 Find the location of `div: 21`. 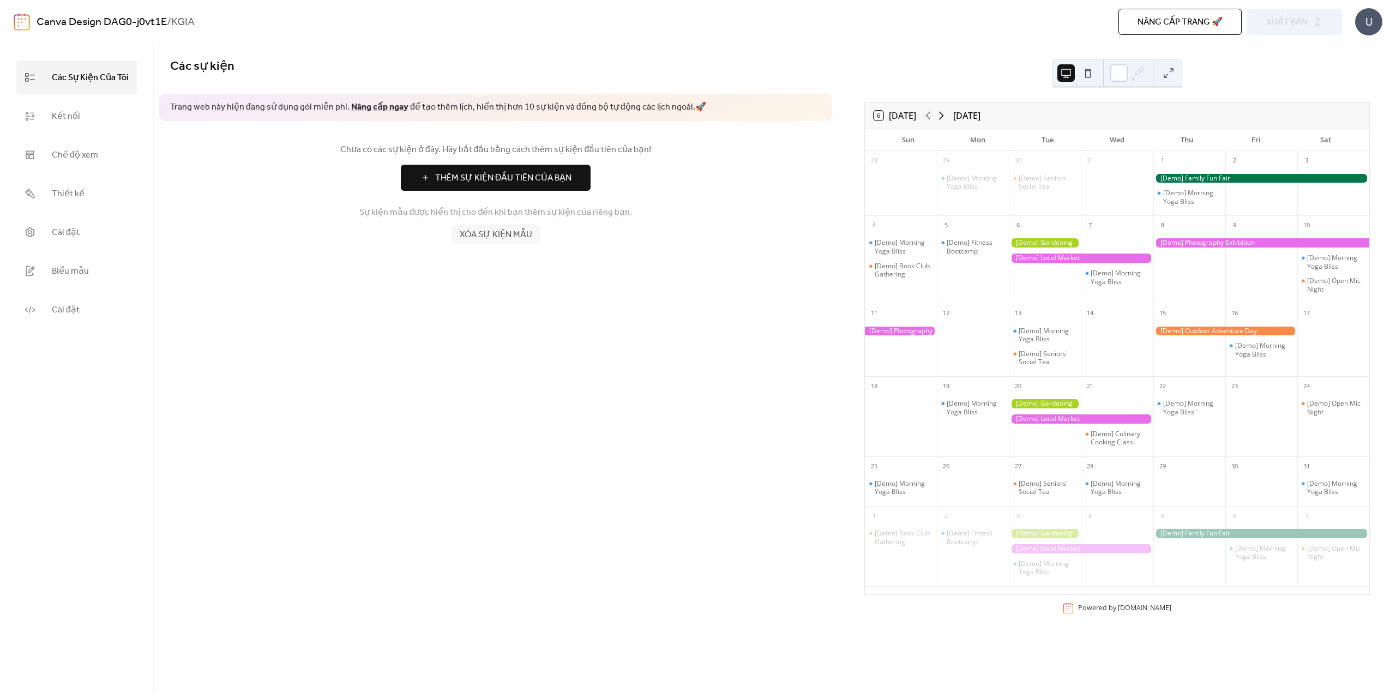

div: 21 is located at coordinates (1090, 386).